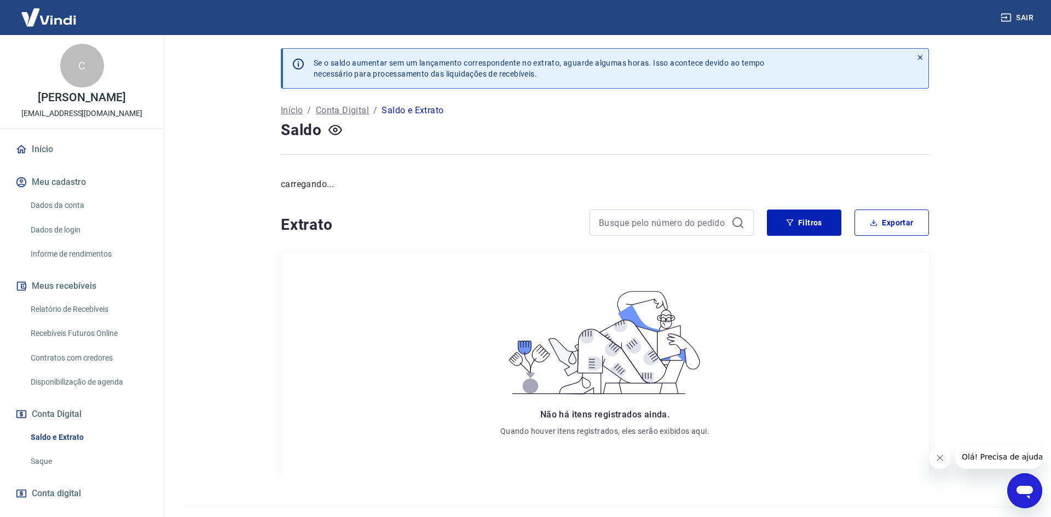 This screenshot has height=517, width=1051. What do you see at coordinates (49, 17) in the screenshot?
I see `img: Vindi` at bounding box center [49, 17].